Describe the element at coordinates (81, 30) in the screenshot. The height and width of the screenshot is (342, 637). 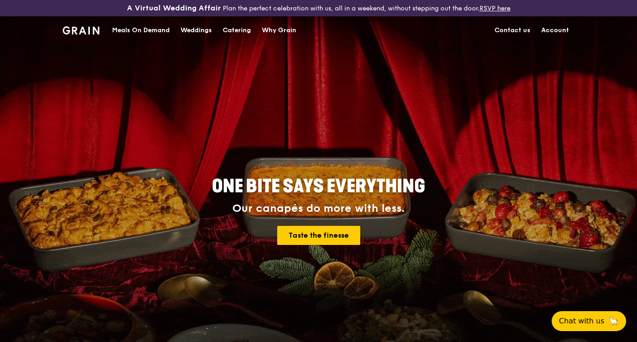
I see `img: Grain` at that location.